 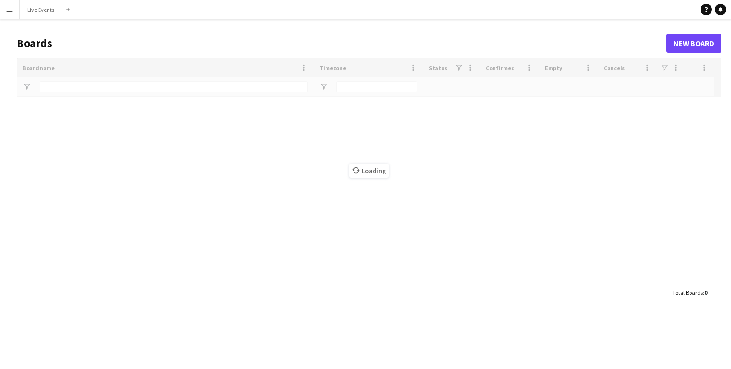 I want to click on a: New Board, so click(x=694, y=43).